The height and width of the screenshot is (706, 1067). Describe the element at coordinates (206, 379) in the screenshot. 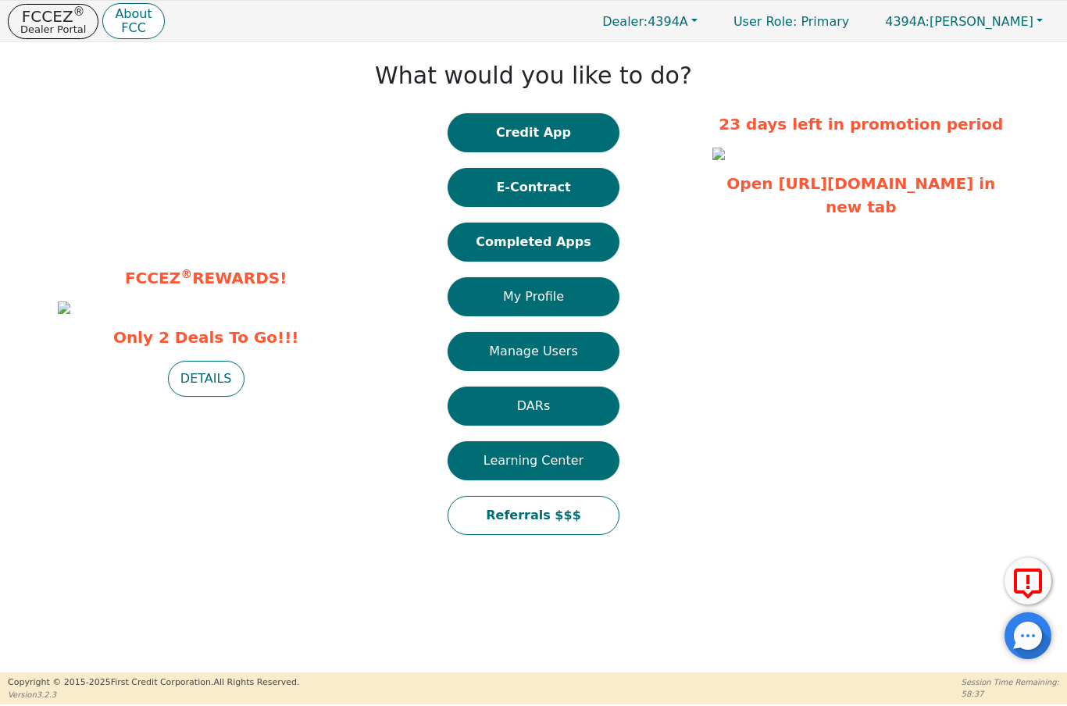

I see `button: DETAILS` at that location.